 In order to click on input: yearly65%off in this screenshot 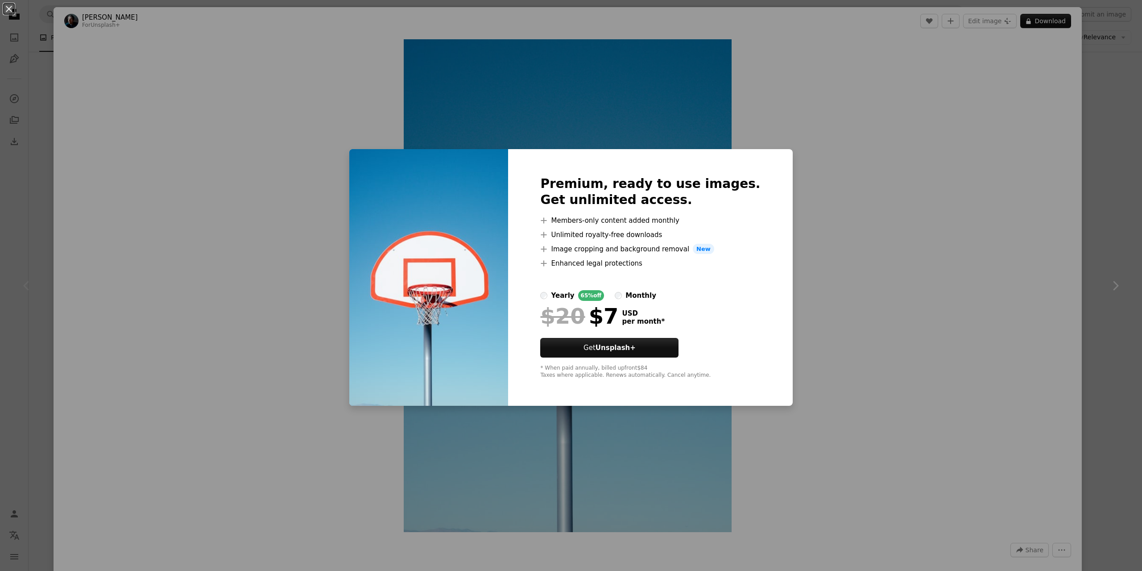, I will do `click(544, 295)`.